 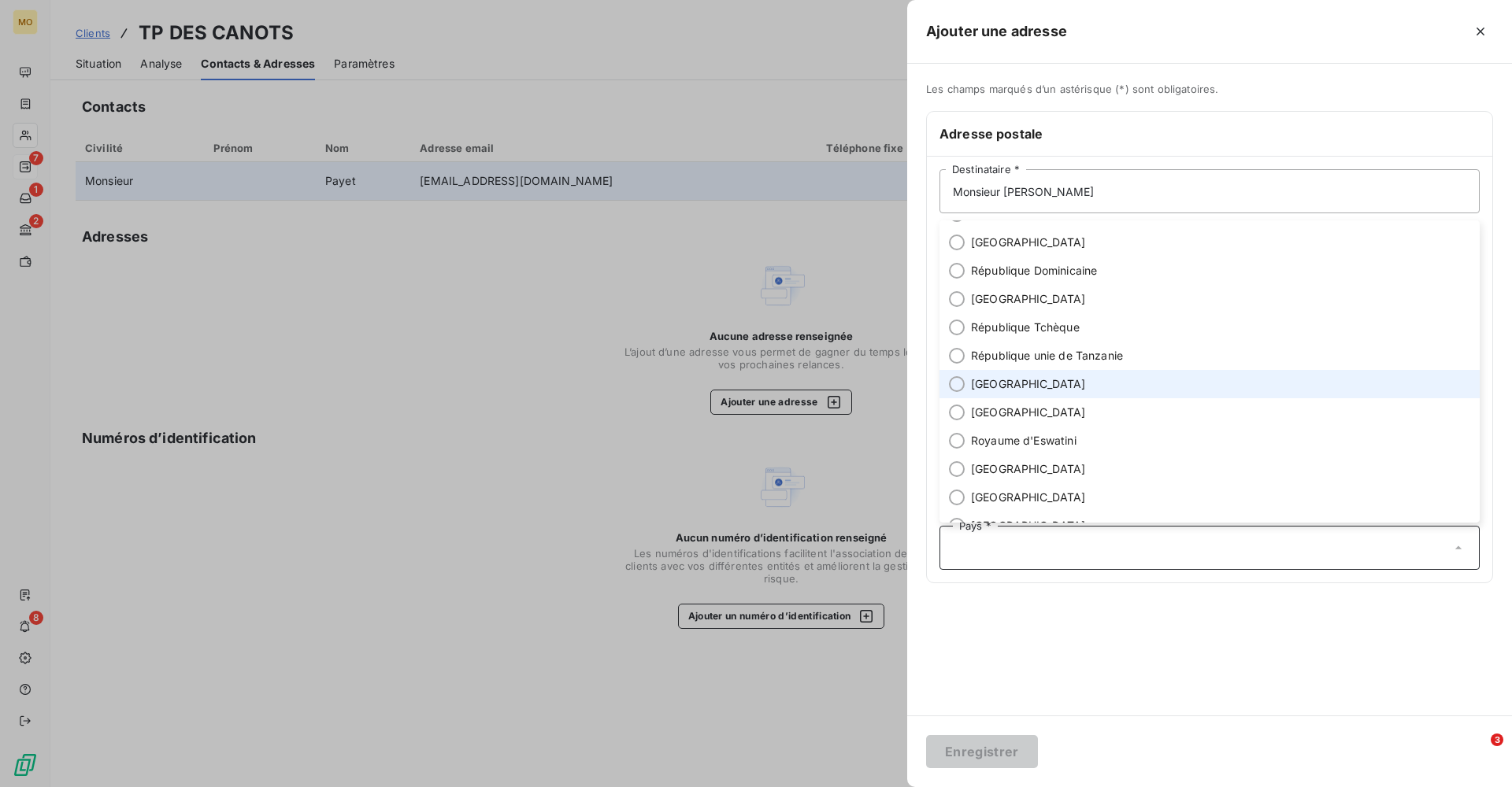 I want to click on span: Royaume d'Eswatini, so click(x=1024, y=441).